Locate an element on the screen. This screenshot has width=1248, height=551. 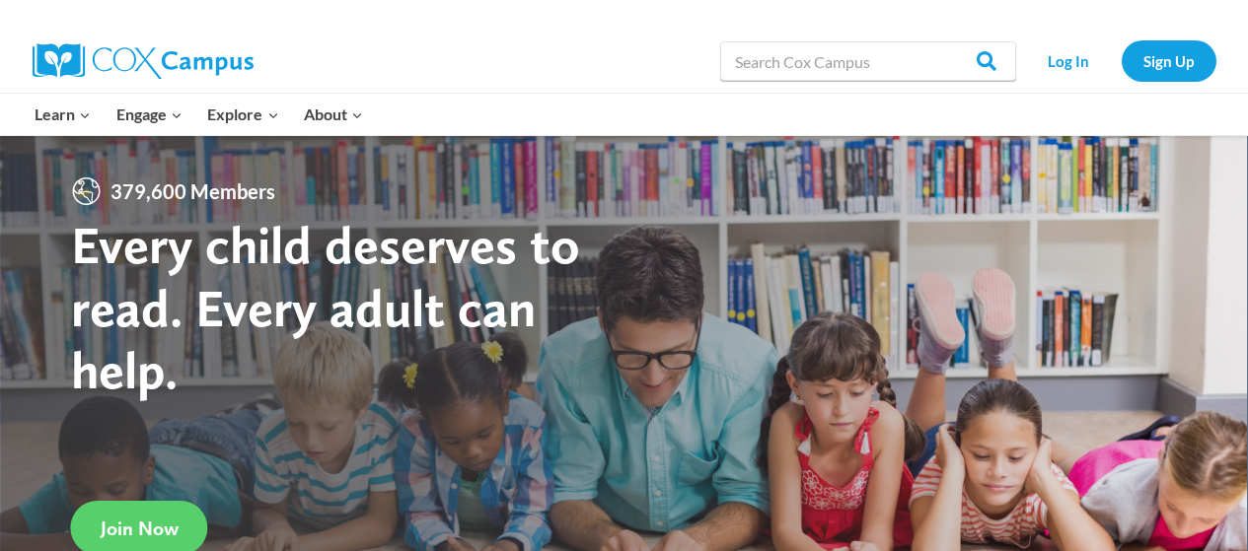
span: Engage is located at coordinates (149, 114).